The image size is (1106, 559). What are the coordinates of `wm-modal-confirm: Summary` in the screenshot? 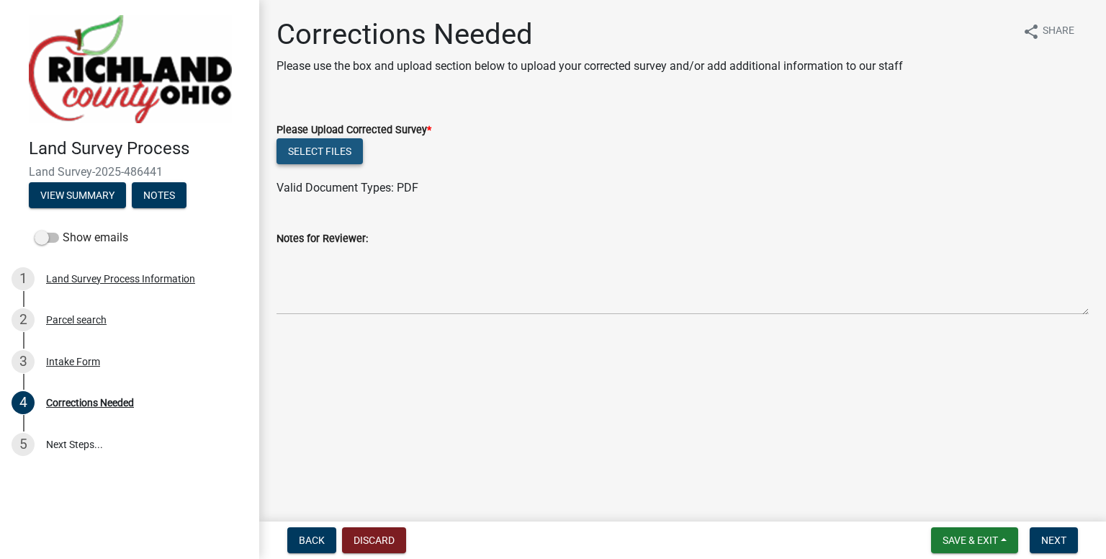 It's located at (77, 196).